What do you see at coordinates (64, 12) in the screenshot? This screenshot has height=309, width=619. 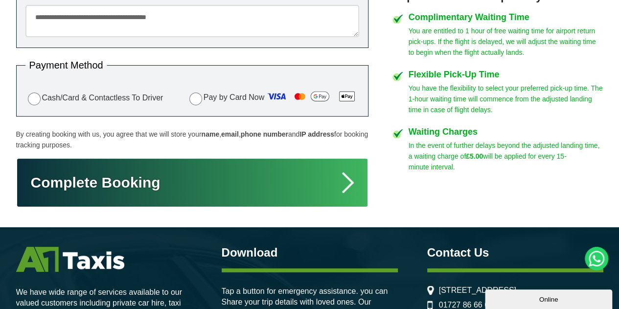 I see `div: Online` at bounding box center [64, 12].